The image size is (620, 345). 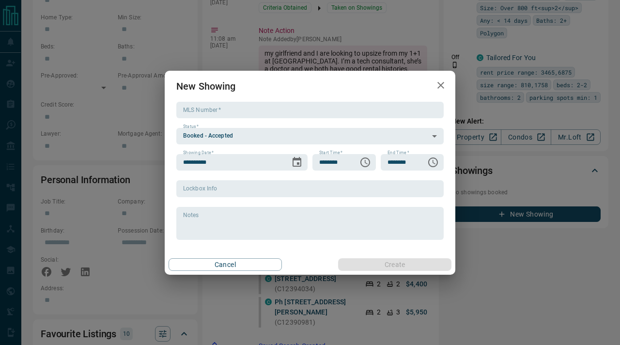 I want to click on div: Booked - Accepted, so click(x=310, y=136).